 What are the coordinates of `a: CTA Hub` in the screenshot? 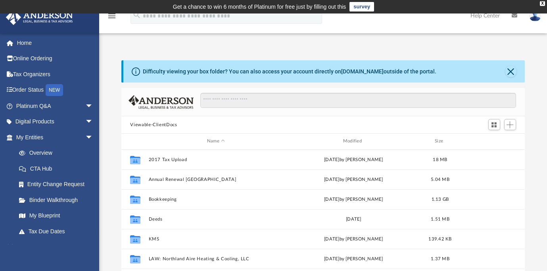 It's located at (58, 169).